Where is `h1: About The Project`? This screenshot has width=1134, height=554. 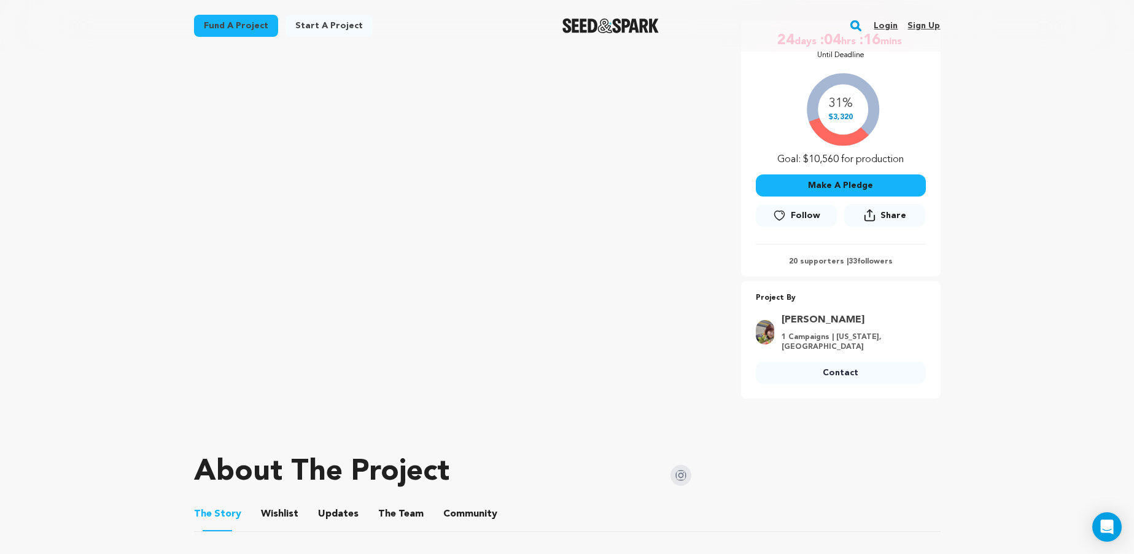 h1: About The Project is located at coordinates (322, 472).